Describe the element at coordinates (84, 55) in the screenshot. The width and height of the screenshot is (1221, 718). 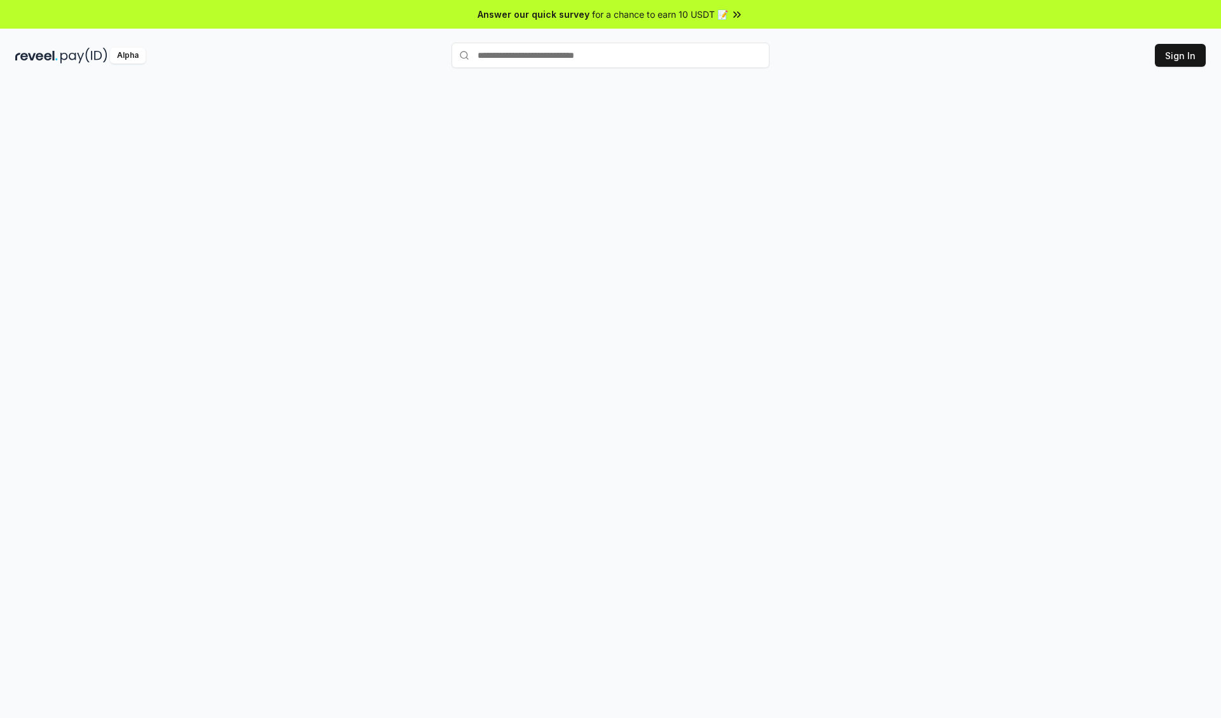
I see `img: pay_id` at that location.